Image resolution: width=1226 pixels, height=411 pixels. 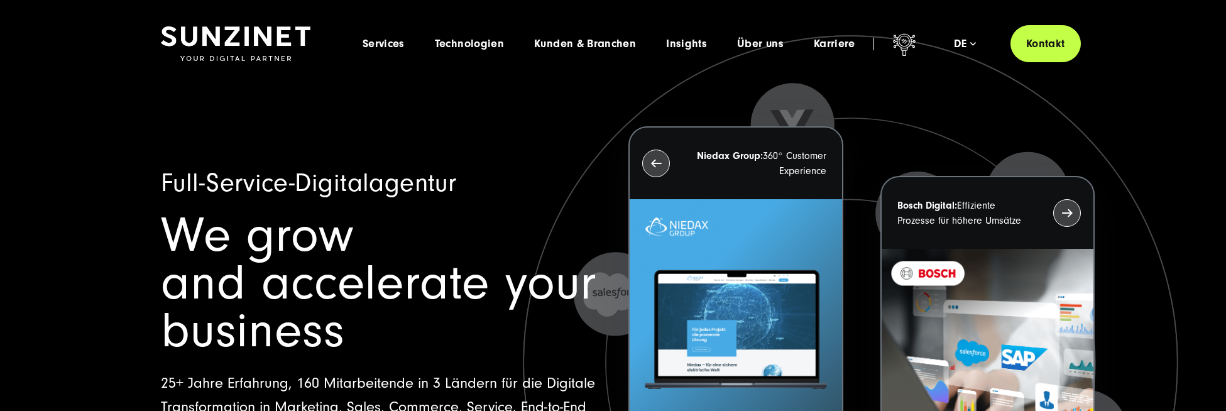 I want to click on img: SUNZINET Full Service Digital Agentur, so click(x=236, y=44).